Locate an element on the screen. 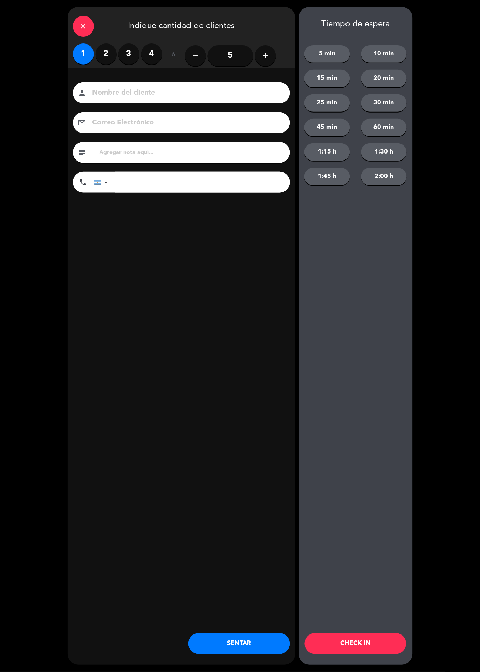 Image resolution: width=480 pixels, height=672 pixels. label: 4 is located at coordinates (152, 54).